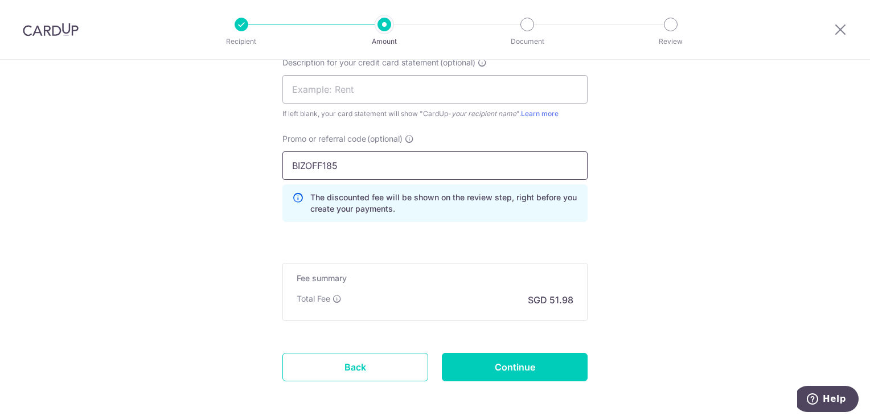 The height and width of the screenshot is (420, 870). What do you see at coordinates (551, 300) in the screenshot?
I see `p: SGD 51.98` at bounding box center [551, 300].